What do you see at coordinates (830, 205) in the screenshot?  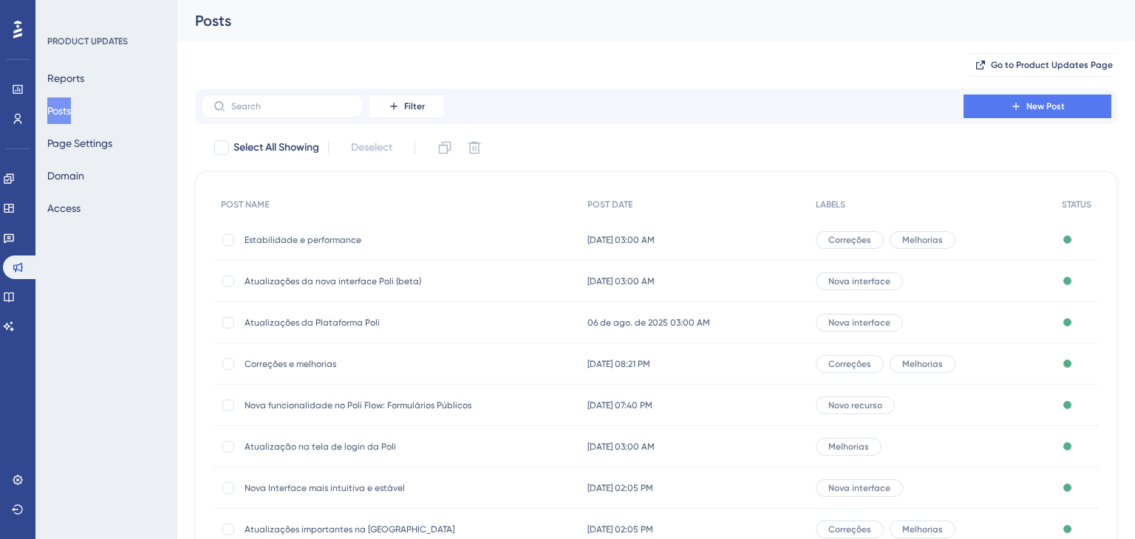 I see `span: LABELS` at bounding box center [830, 205].